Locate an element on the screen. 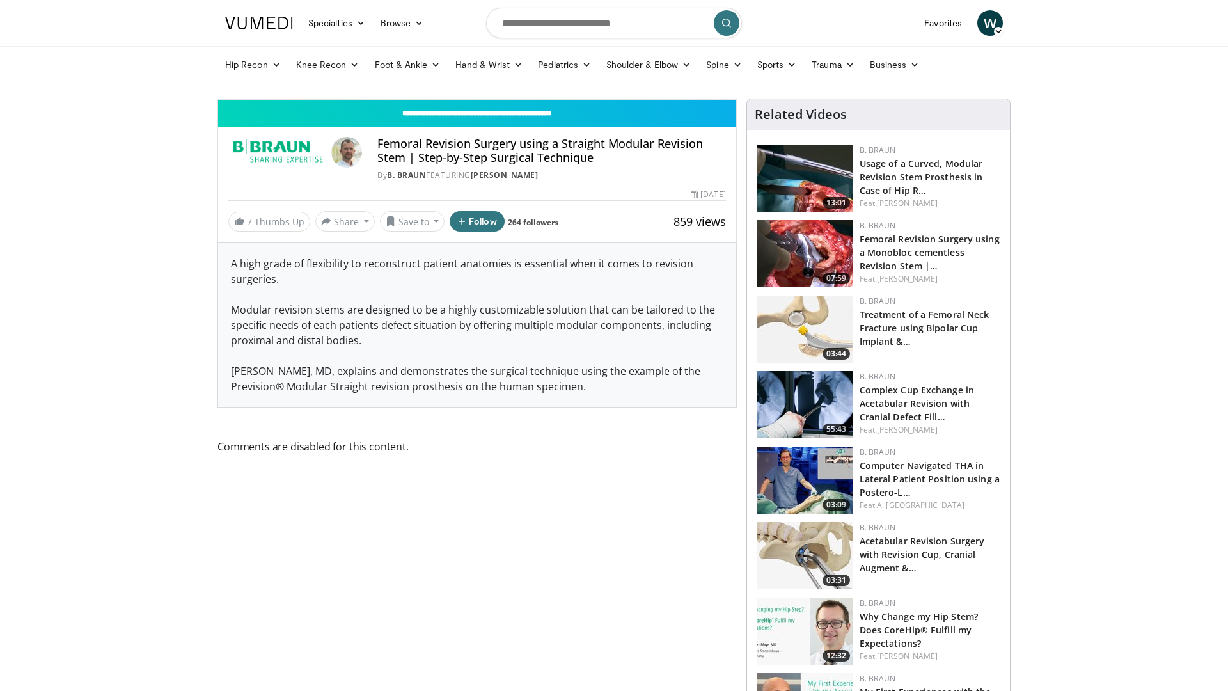 The width and height of the screenshot is (1228, 691). a: 03:31 is located at coordinates (805, 555).